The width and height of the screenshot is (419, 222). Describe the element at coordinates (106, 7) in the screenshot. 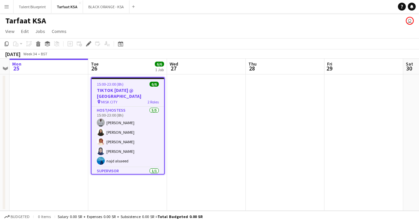

I see `button: BLACK ORANGE - KSA` at that location.